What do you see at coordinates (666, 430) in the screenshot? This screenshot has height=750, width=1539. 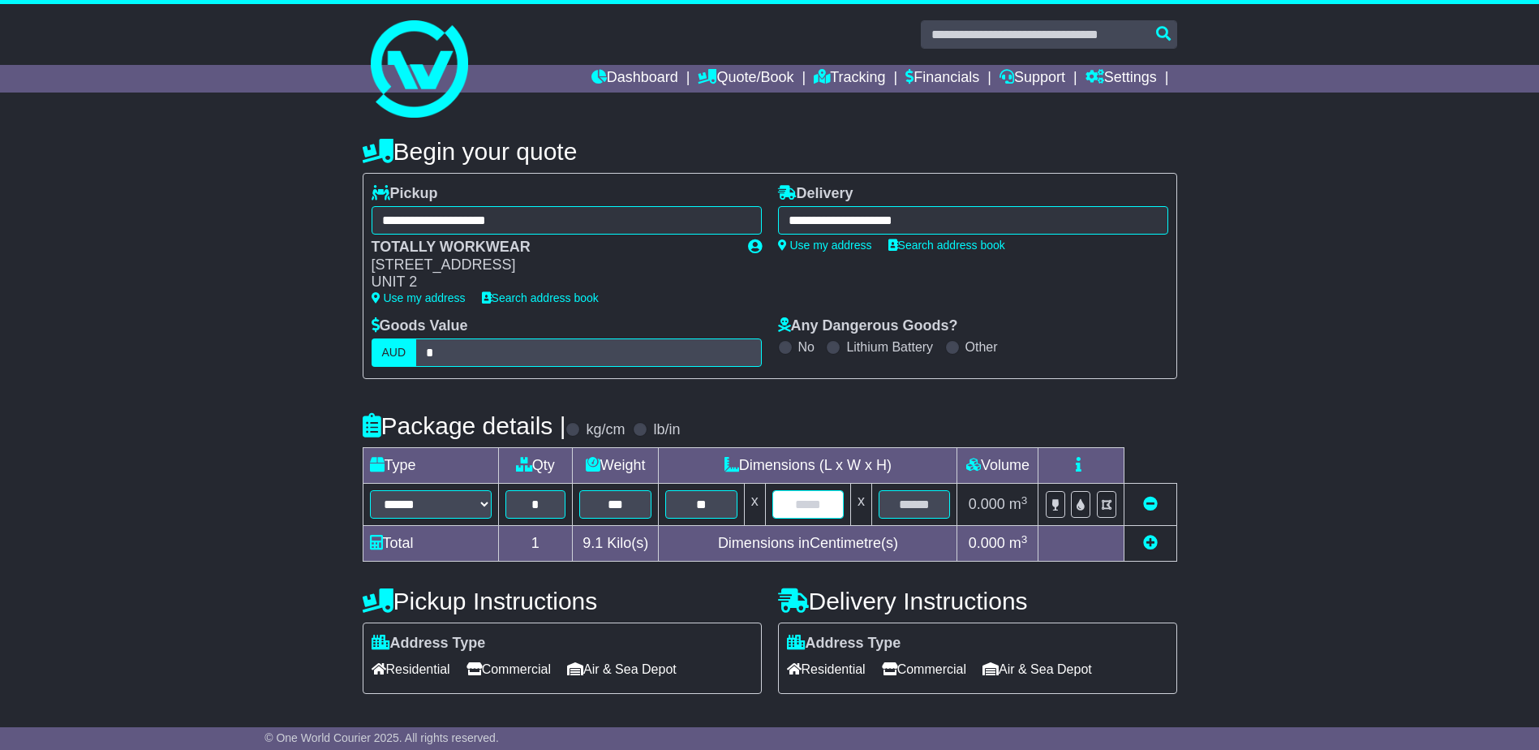 I see `label: lb/in` at bounding box center [666, 430].